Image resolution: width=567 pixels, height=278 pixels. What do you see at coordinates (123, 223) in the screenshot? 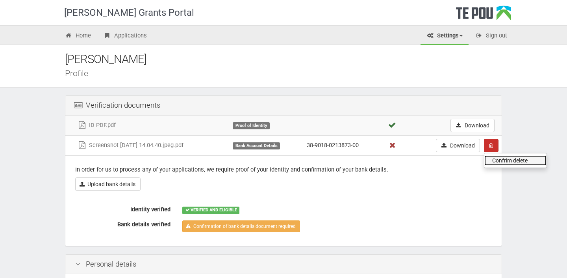
I see `label: Bank details verified` at bounding box center [123, 223].